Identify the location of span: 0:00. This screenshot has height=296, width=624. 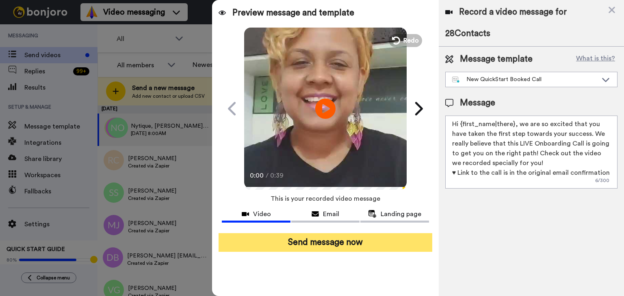
(257, 176).